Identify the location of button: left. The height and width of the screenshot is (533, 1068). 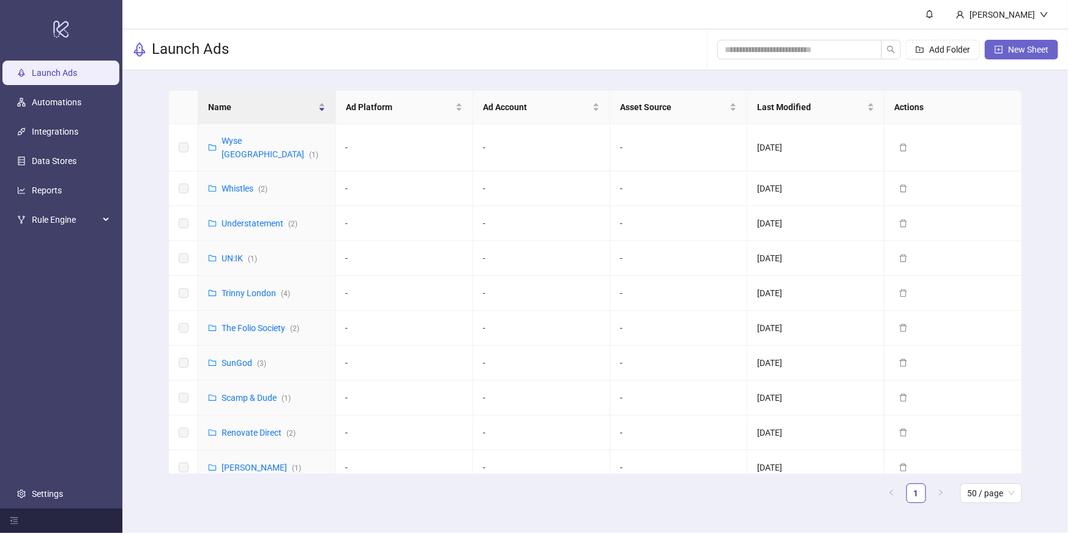
(891, 493).